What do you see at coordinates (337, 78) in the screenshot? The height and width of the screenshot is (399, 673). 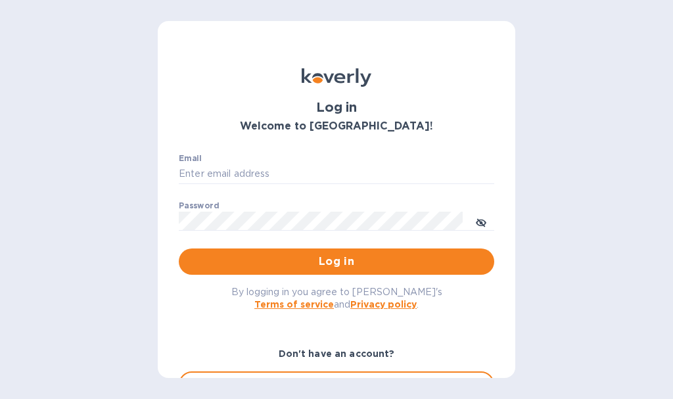 I see `img: Koverly` at bounding box center [337, 78].